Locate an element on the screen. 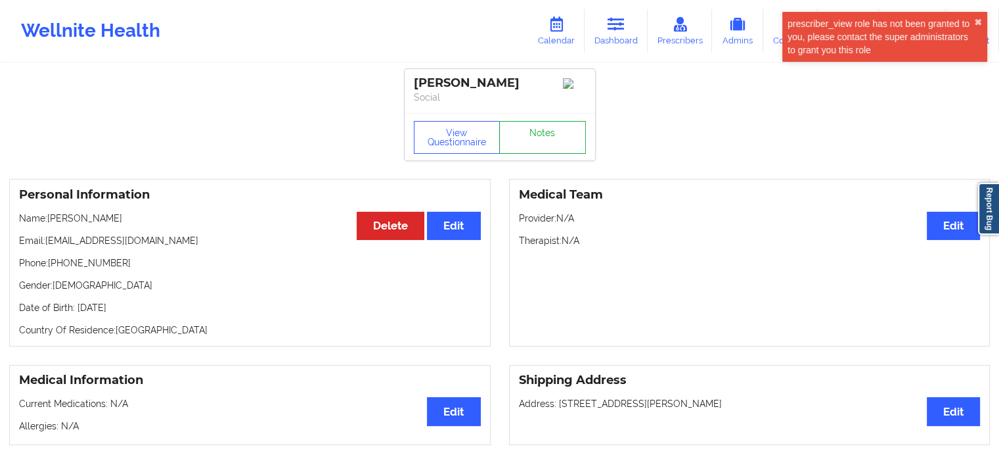 The image size is (999, 457). a: Admins is located at coordinates (738, 31).